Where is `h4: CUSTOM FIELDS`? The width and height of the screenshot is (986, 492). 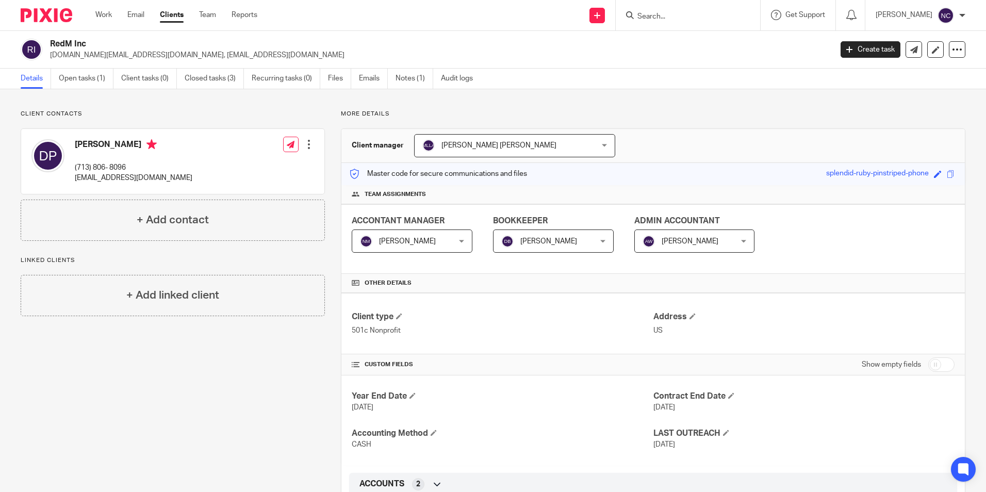
h4: CUSTOM FIELDS is located at coordinates (502, 365).